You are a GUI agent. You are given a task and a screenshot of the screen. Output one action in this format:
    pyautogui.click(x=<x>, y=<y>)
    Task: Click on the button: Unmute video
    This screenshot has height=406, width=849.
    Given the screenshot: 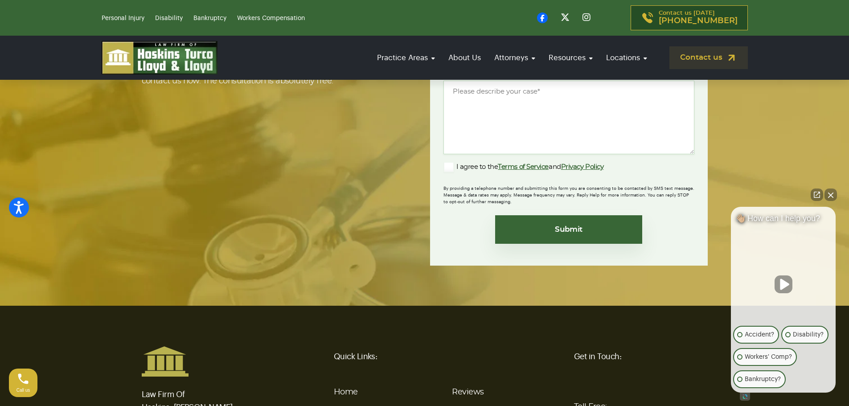 What is the action you would take?
    pyautogui.click(x=783, y=284)
    